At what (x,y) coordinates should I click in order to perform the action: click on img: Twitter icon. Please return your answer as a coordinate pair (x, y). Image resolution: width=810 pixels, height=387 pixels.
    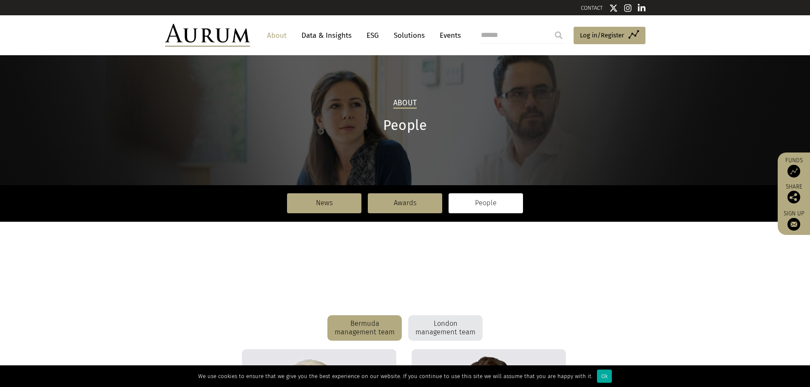
    Looking at the image, I should click on (613, 8).